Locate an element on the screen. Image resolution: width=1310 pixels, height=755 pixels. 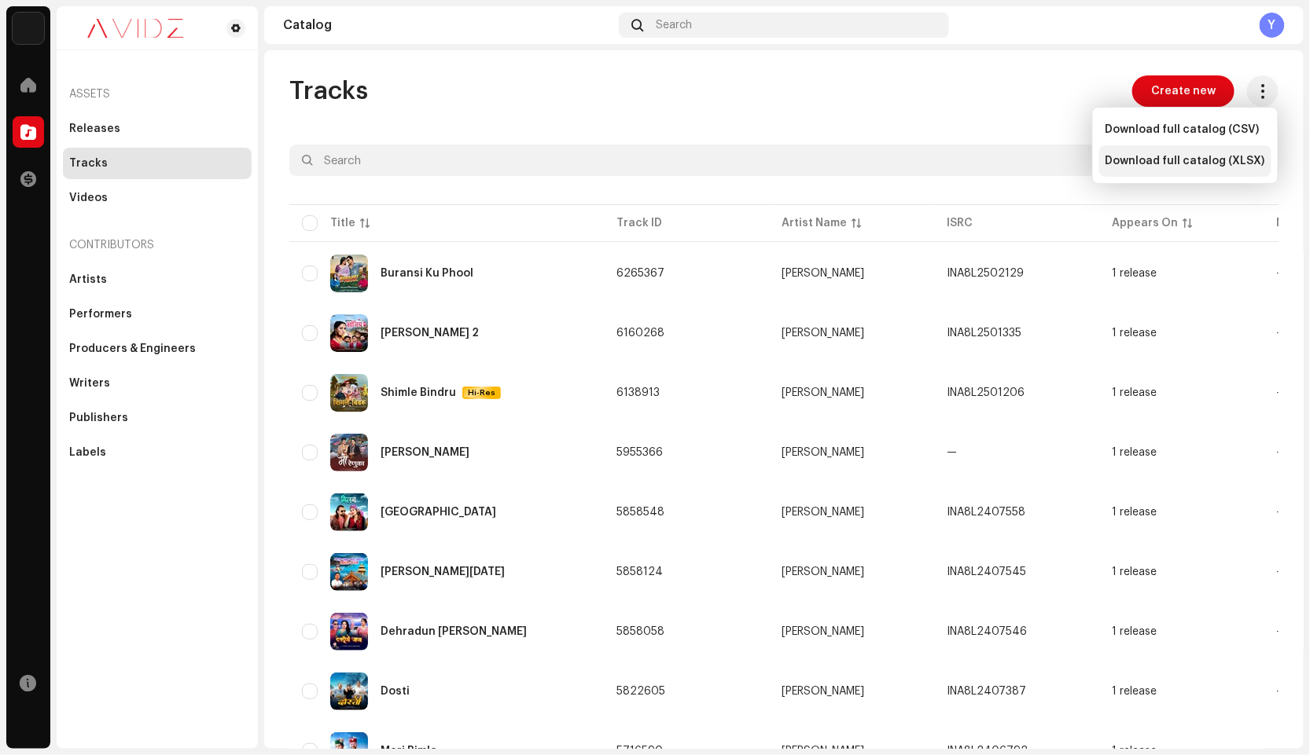
span: 5955366 is located at coordinates (639, 453).